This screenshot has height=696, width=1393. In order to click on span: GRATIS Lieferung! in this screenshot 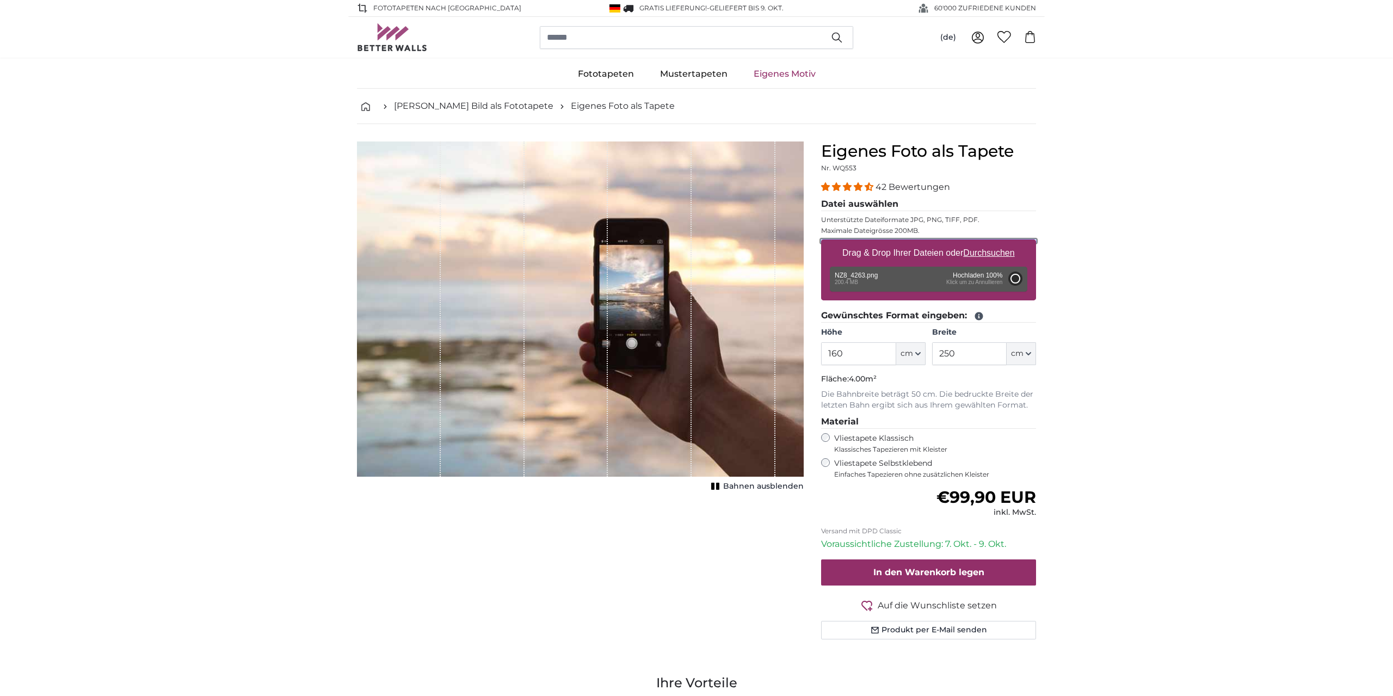, I will do `click(673, 8)`.